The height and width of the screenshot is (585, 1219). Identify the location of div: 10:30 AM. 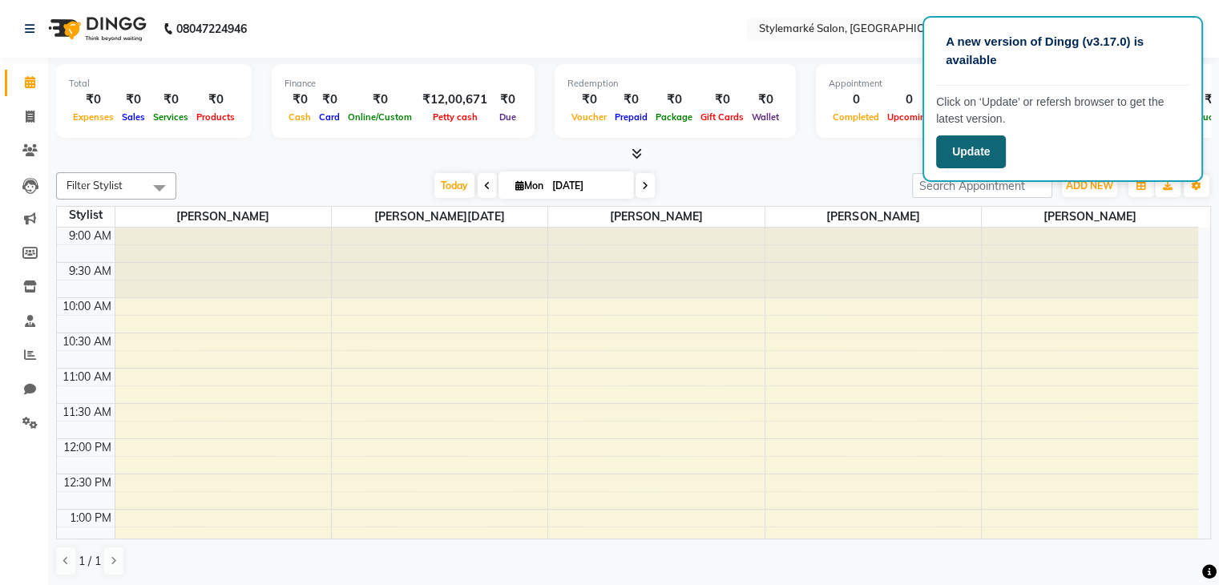
(87, 341).